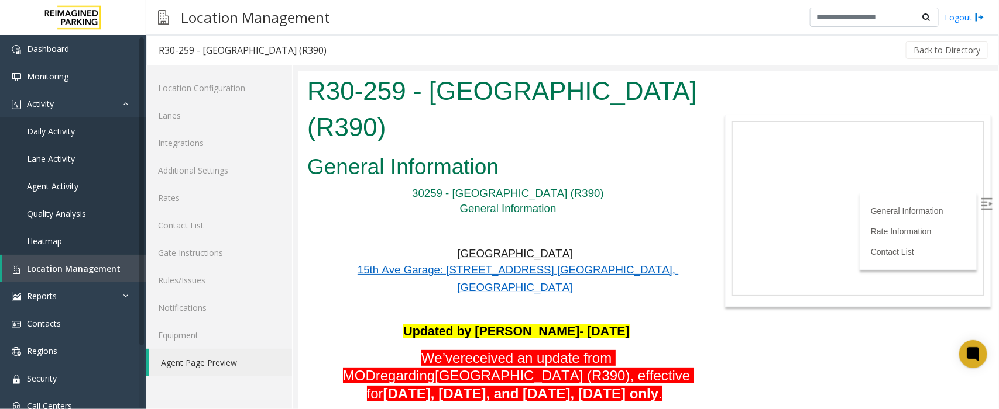  Describe the element at coordinates (74, 269) in the screenshot. I see `span: Location Management` at that location.